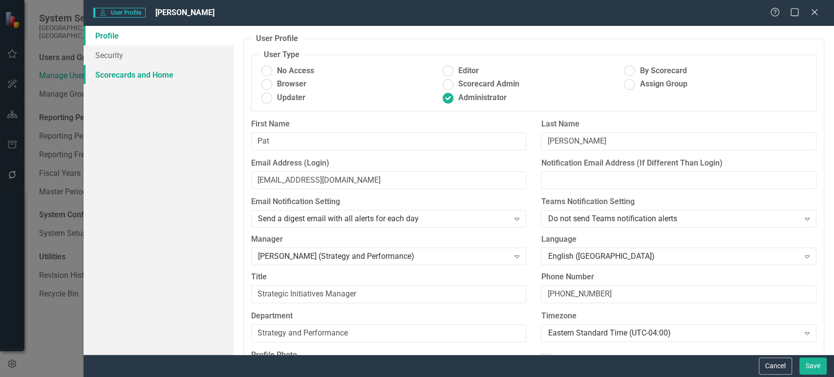 This screenshot has width=834, height=377. Describe the element at coordinates (389, 316) in the screenshot. I see `label: Department` at that location.